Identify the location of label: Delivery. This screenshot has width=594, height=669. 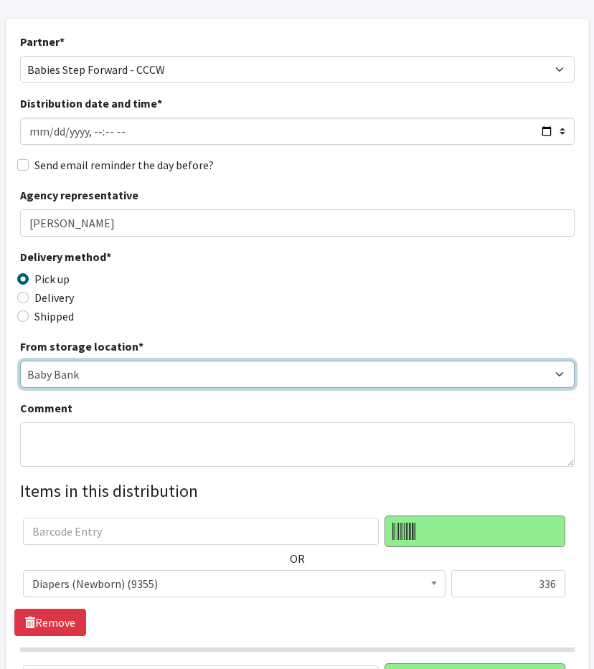
(54, 298).